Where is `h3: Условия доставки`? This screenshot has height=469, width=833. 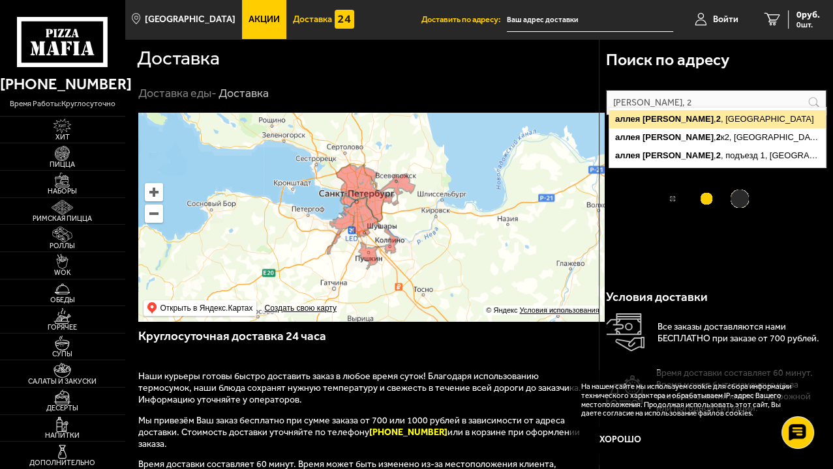 h3: Условия доставки is located at coordinates (716, 297).